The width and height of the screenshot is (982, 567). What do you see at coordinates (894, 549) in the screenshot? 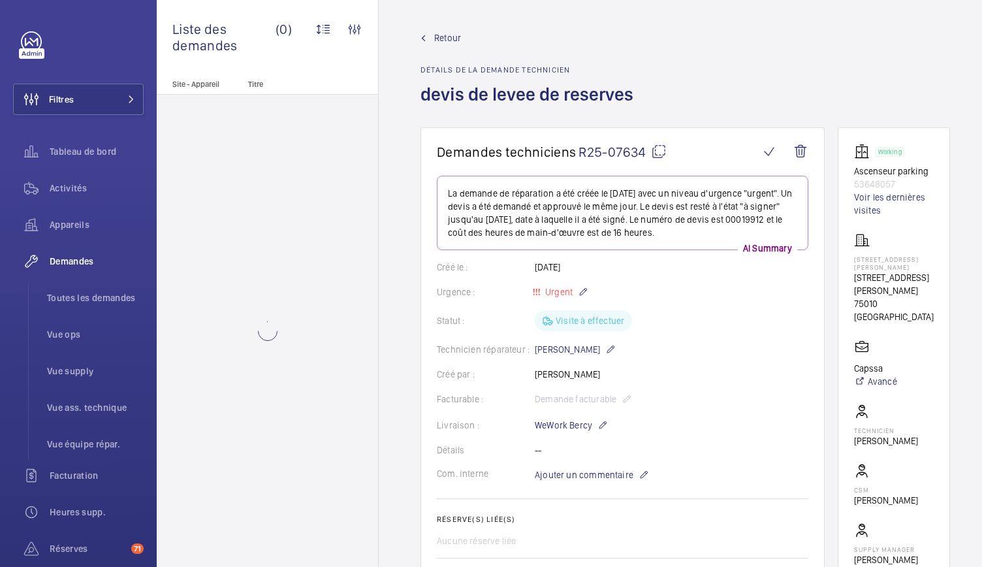
I see `p: Supply manager` at bounding box center [894, 549].